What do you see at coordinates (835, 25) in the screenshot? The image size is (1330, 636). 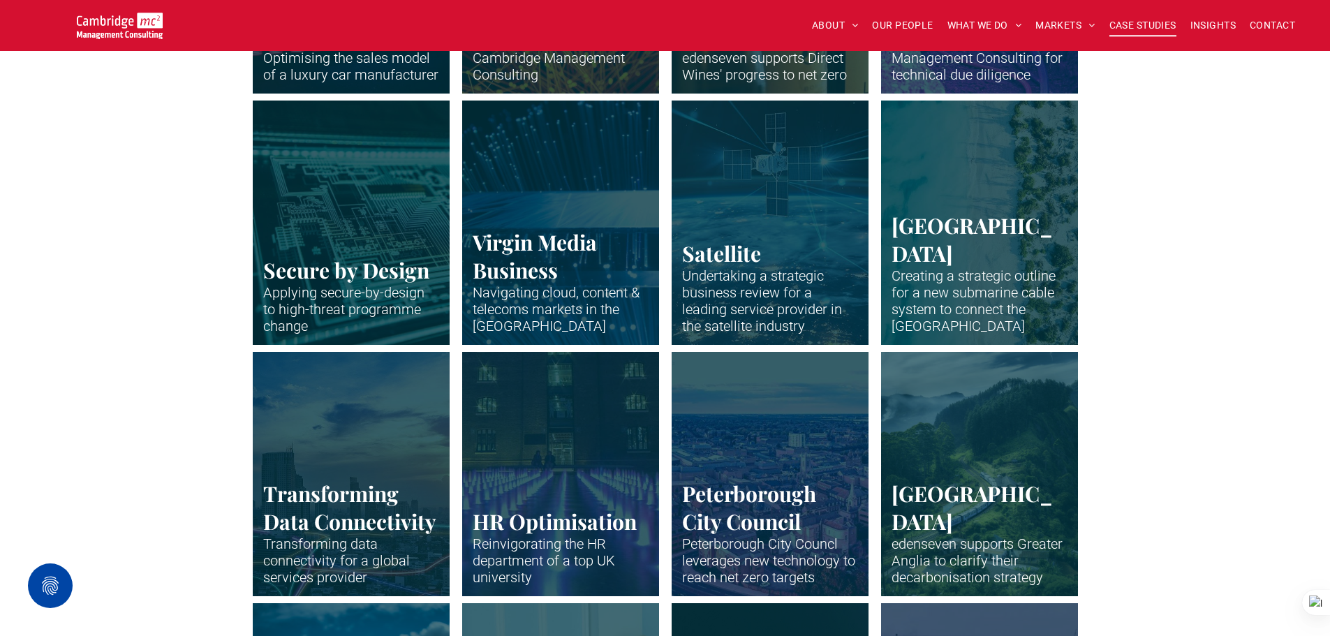 I see `a: ABOUT` at bounding box center [835, 25].